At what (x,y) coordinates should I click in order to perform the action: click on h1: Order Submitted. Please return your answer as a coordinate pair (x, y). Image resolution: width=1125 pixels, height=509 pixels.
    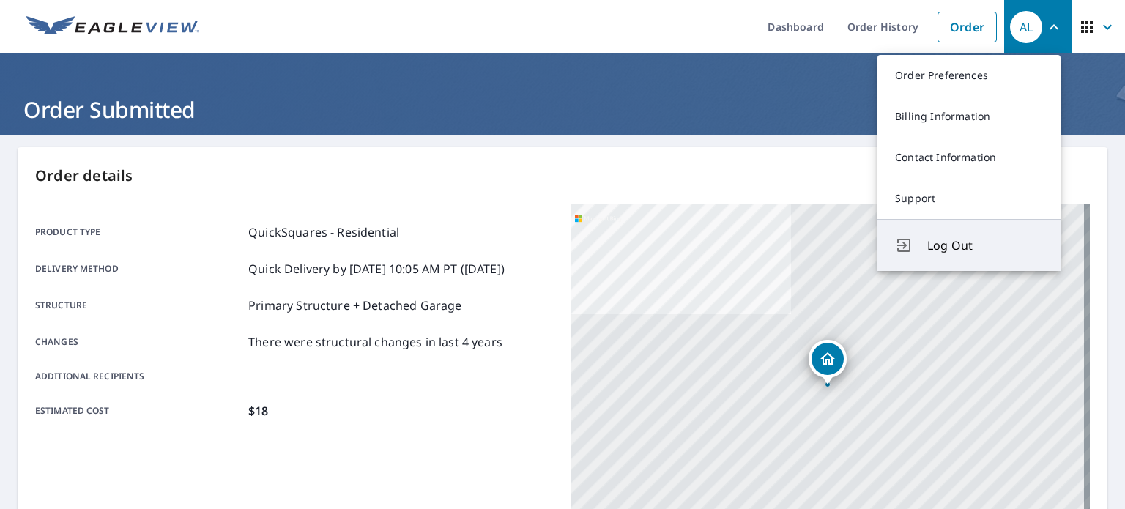
    Looking at the image, I should click on (562, 109).